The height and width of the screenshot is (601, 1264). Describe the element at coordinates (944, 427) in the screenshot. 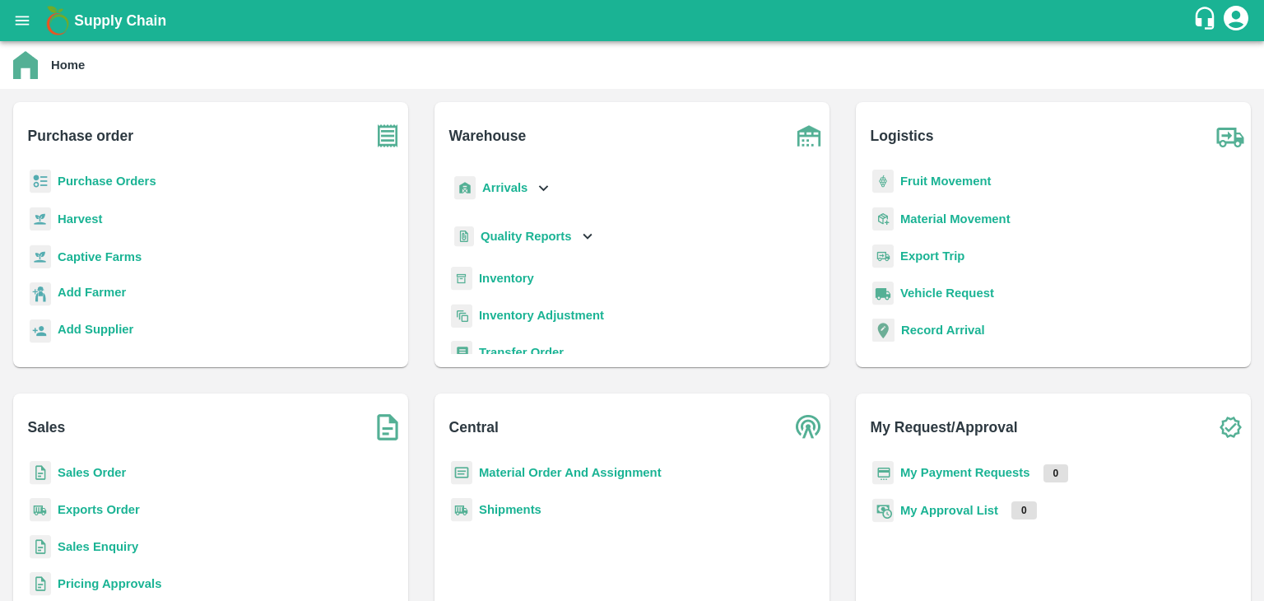

I see `b: My Request/Approval` at that location.